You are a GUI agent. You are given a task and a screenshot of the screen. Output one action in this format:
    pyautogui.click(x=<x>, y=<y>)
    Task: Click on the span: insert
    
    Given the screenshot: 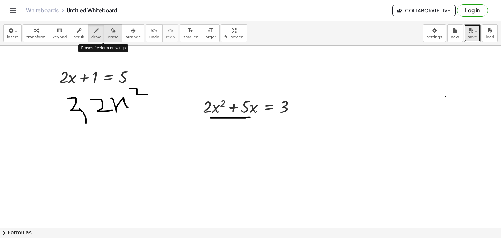 What is the action you would take?
    pyautogui.click(x=12, y=37)
    